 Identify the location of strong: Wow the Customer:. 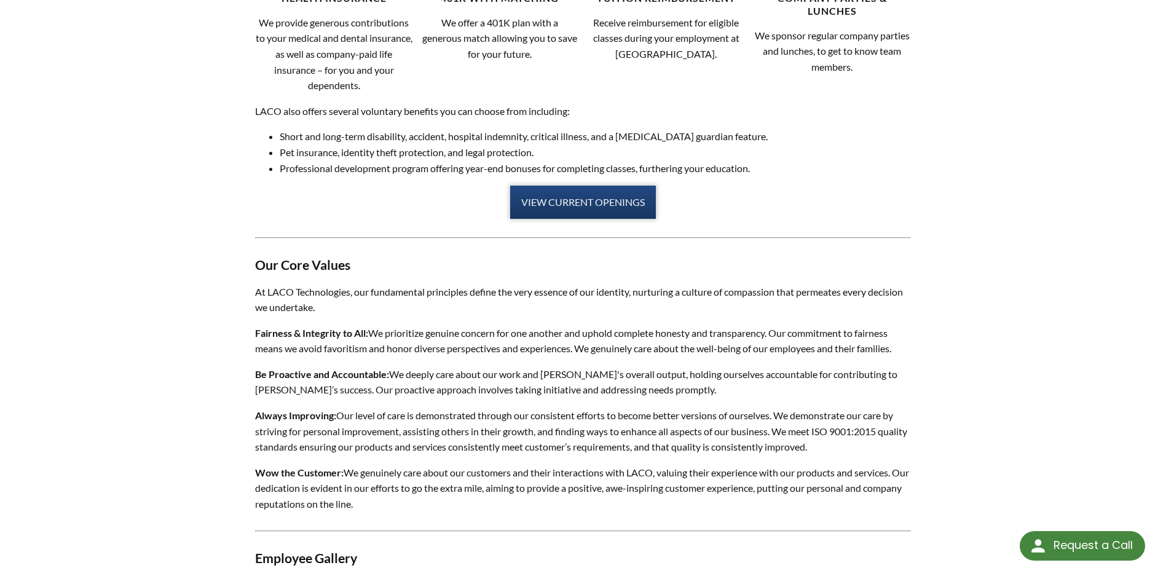
(299, 472).